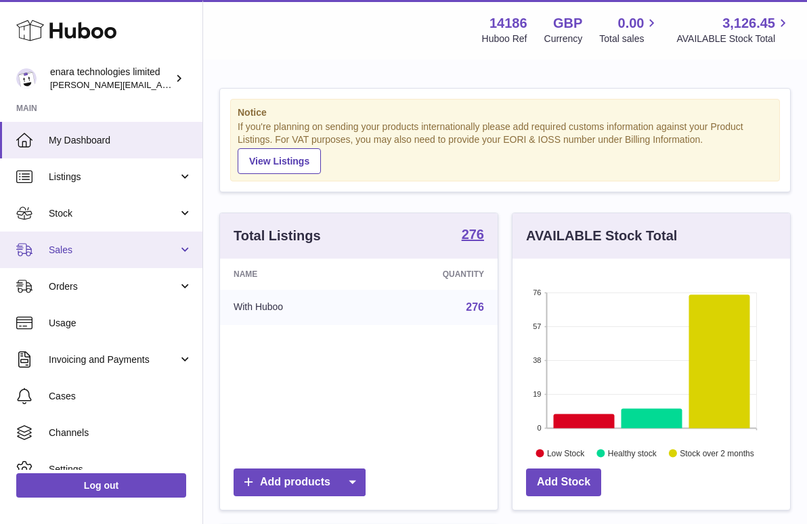 Image resolution: width=807 pixels, height=524 pixels. Describe the element at coordinates (601, 236) in the screenshot. I see `h3: AVAILABLE Stock Total` at that location.